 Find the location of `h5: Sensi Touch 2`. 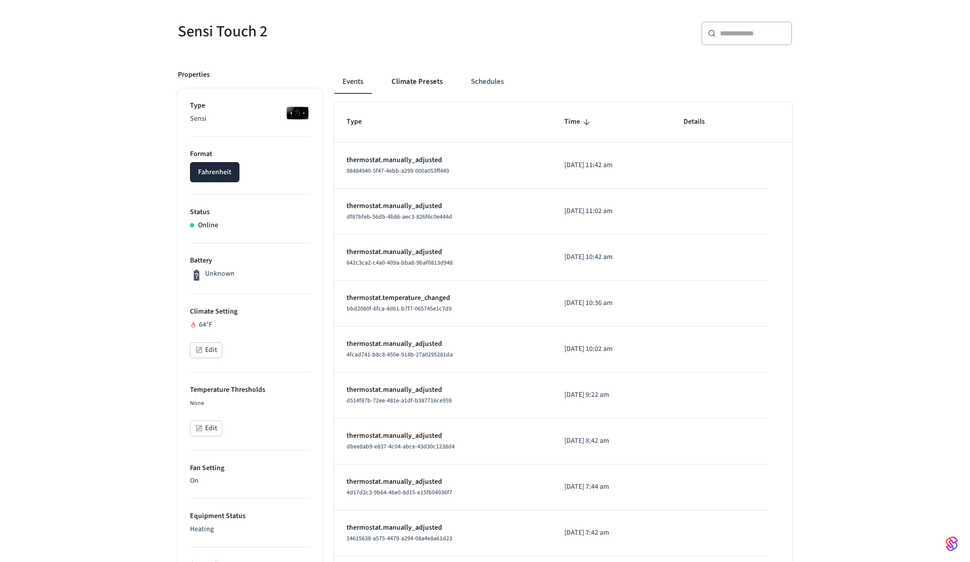

h5: Sensi Touch 2 is located at coordinates (328, 31).